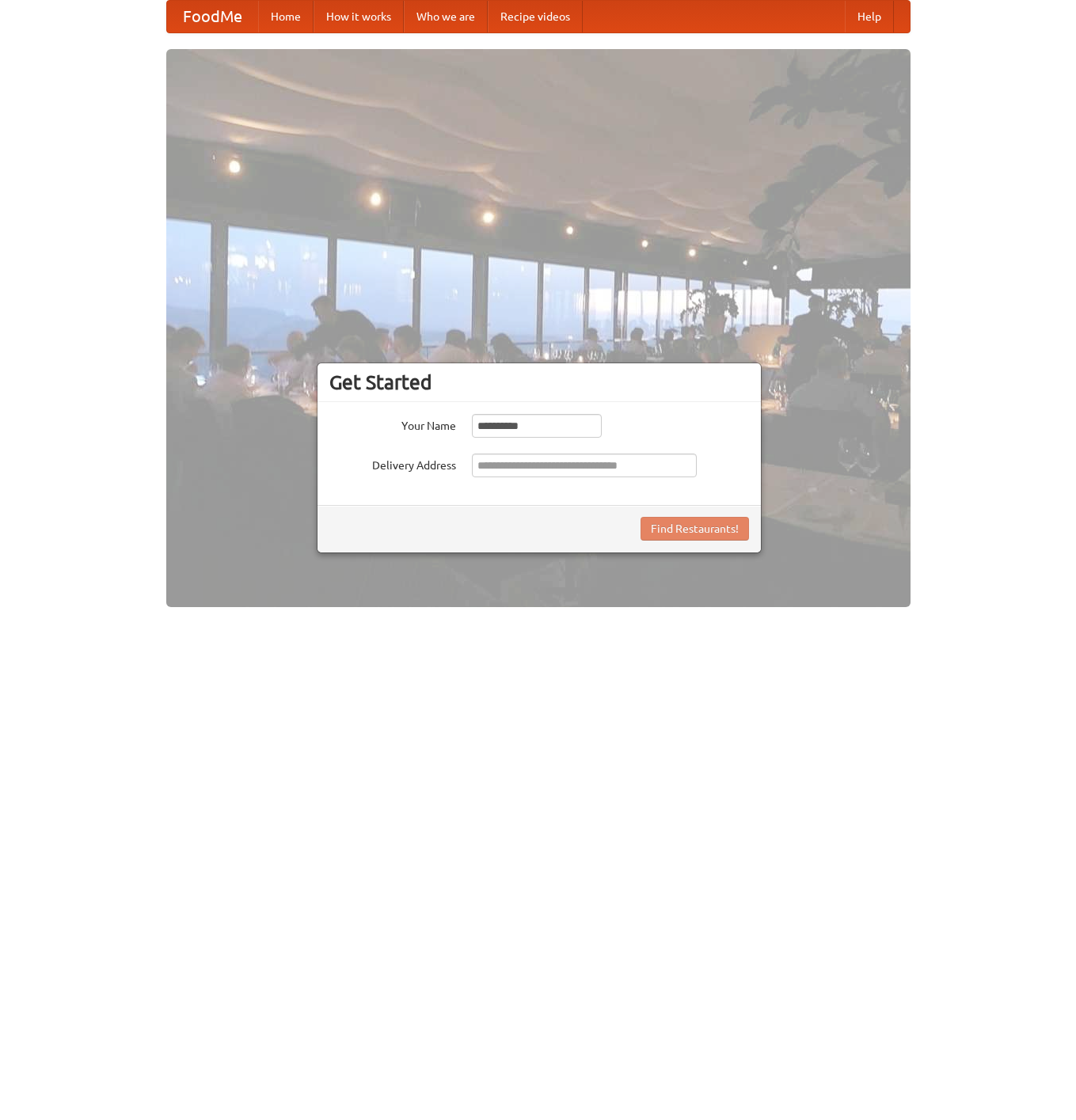 Image resolution: width=1076 pixels, height=1120 pixels. Describe the element at coordinates (535, 17) in the screenshot. I see `a: Recipe videos` at that location.